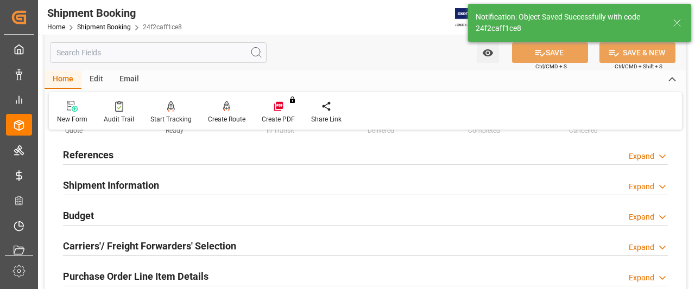 The height and width of the screenshot is (289, 695). Describe the element at coordinates (326, 119) in the screenshot. I see `div: Share Link` at that location.